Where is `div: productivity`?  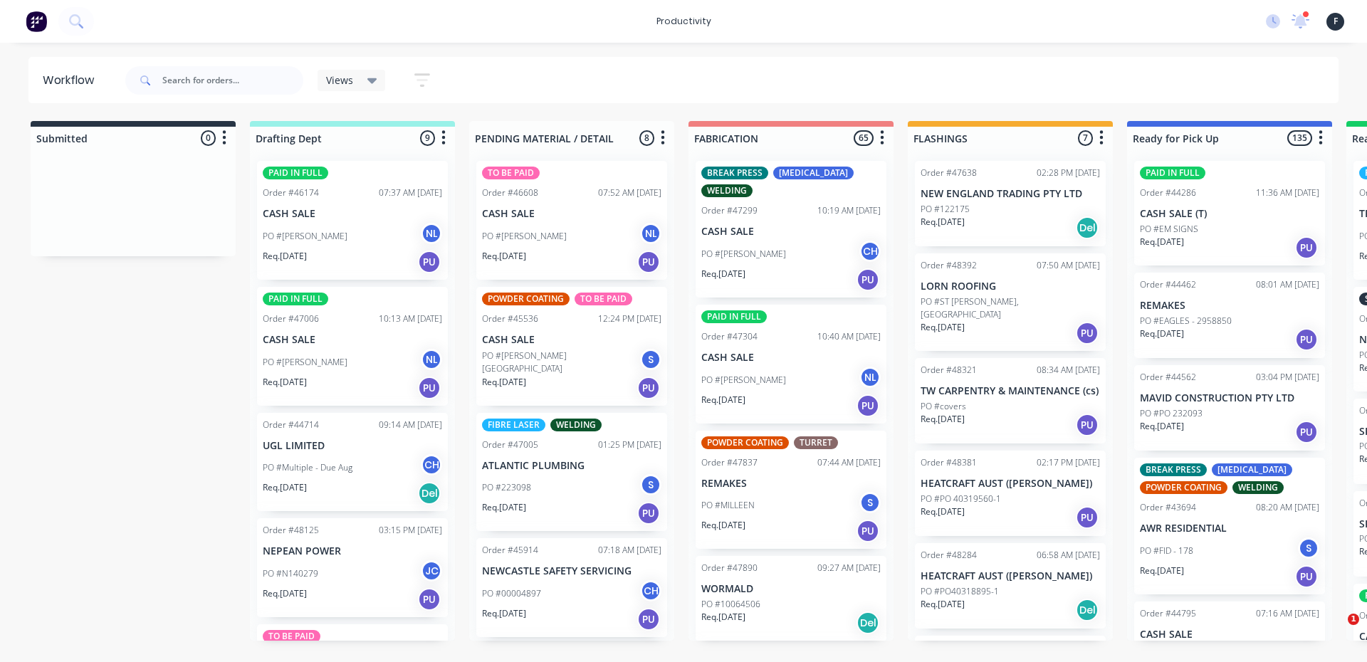
div: productivity is located at coordinates (683, 21).